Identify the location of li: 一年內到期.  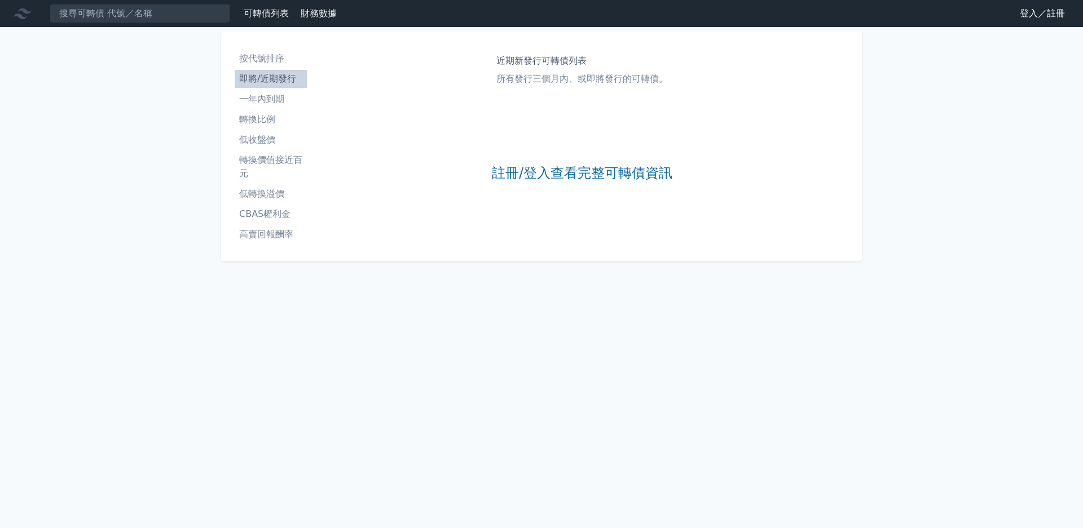
(271, 99).